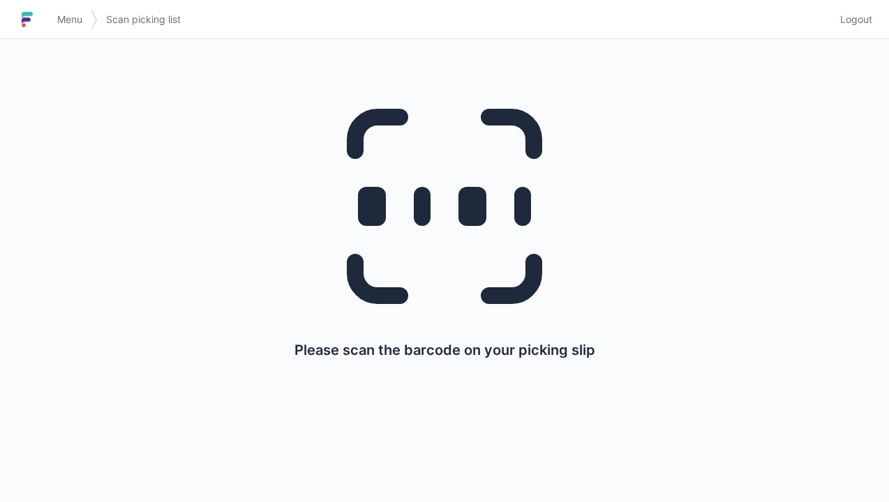  I want to click on a: Scan picking list, so click(143, 20).